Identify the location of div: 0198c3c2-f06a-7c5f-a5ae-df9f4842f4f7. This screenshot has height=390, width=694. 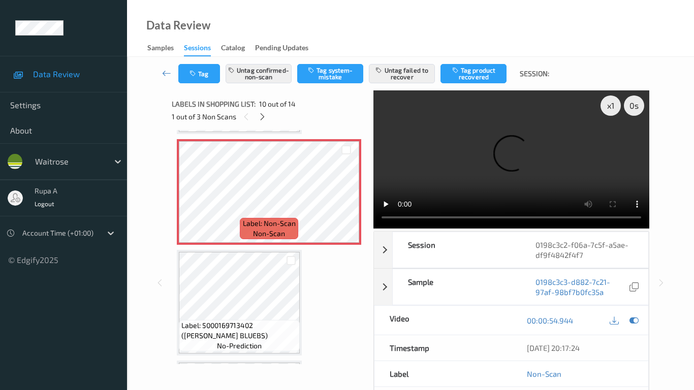
(584, 250).